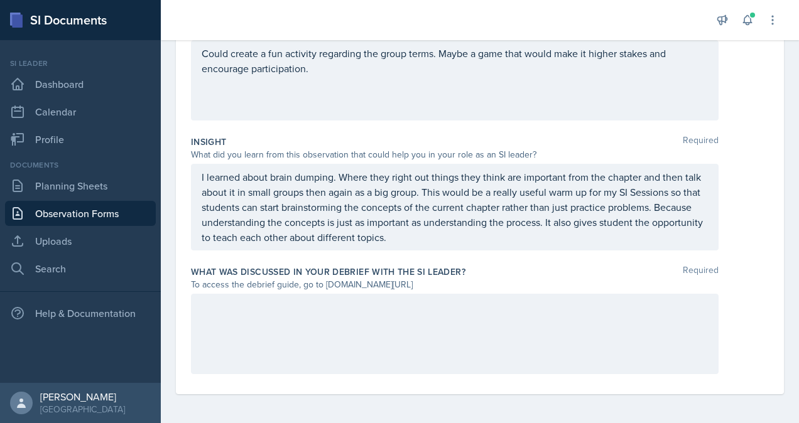 Image resolution: width=799 pixels, height=423 pixels. What do you see at coordinates (80, 84) in the screenshot?
I see `a: Dashboard` at bounding box center [80, 84].